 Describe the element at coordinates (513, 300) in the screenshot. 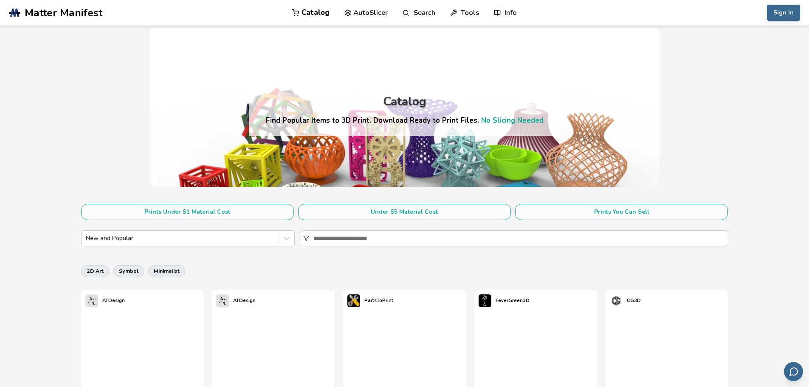

I see `p: FeverGreen3D` at that location.